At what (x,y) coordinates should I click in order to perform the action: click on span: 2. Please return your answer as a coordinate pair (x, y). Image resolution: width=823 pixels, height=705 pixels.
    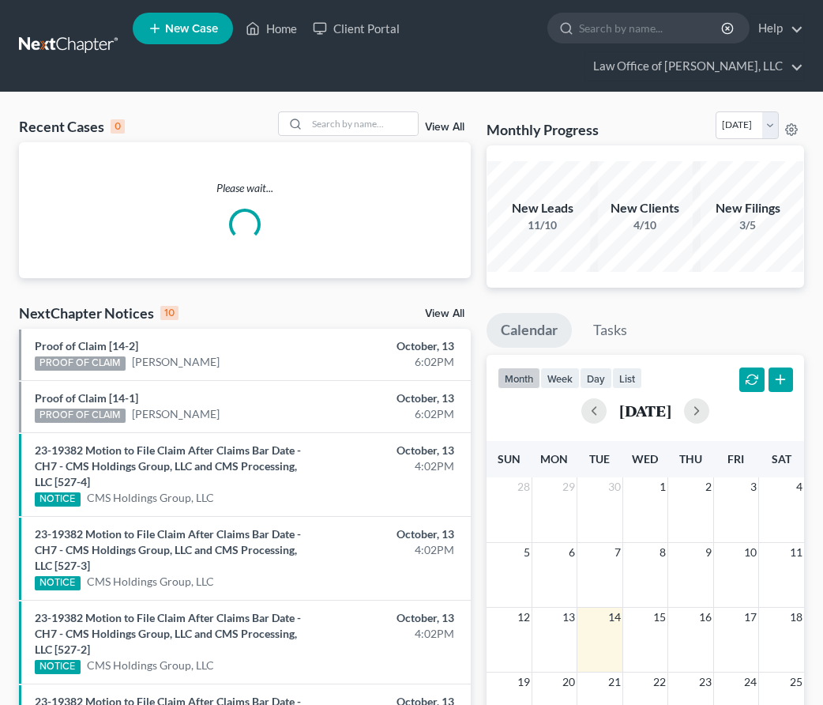
    Looking at the image, I should click on (709, 487).